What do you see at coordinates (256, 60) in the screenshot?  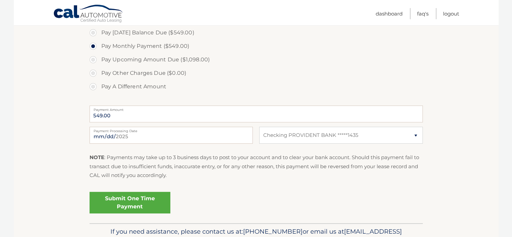 I see `label: Pay Upcoming Amount Due ($1,098.00)` at bounding box center [256, 60].